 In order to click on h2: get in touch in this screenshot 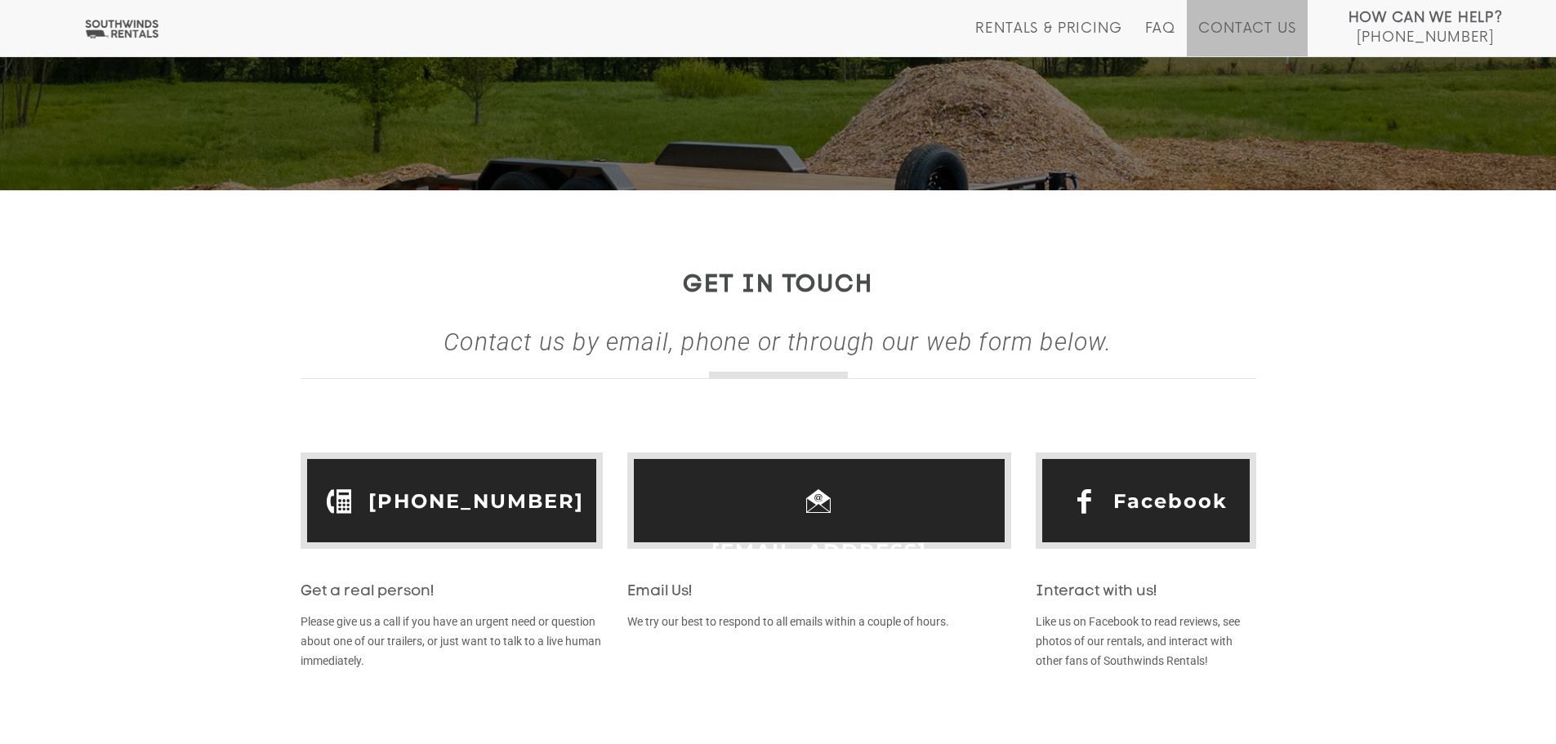, I will do `click(778, 285)`.